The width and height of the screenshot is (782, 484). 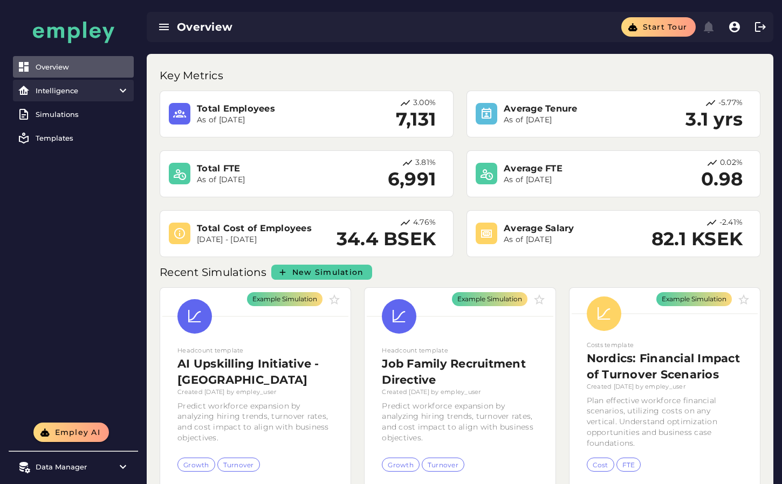 What do you see at coordinates (731, 103) in the screenshot?
I see `p: -5.77%` at bounding box center [731, 103].